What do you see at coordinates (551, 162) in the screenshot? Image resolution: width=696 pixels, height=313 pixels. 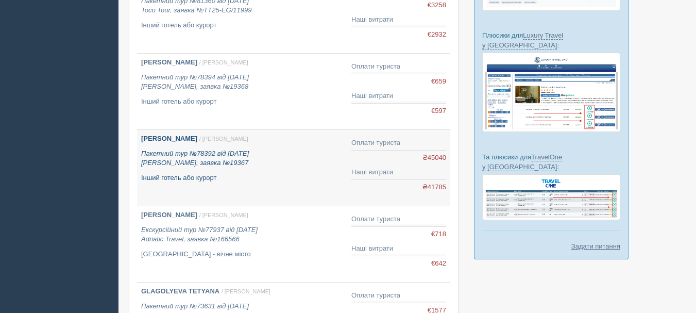 I see `p: Та плюсики для :` at bounding box center [551, 162].